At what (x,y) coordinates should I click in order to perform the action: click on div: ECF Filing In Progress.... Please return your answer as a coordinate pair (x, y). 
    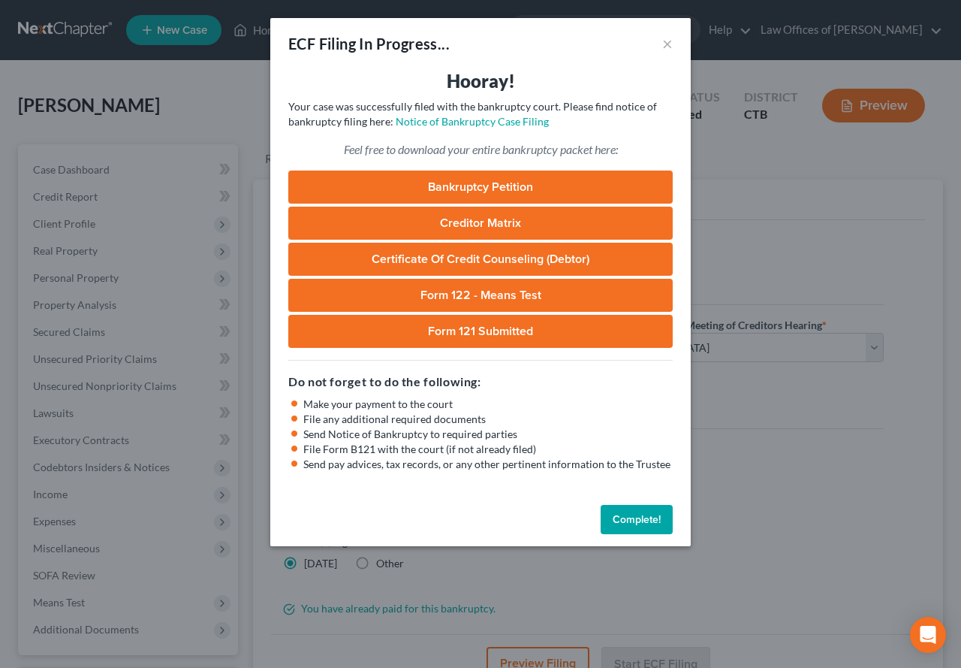
    Looking at the image, I should click on (369, 44).